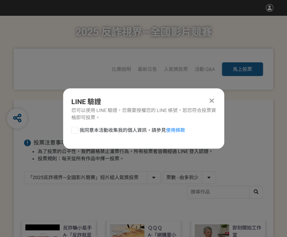 This screenshot has width=287, height=237. Describe the element at coordinates (121, 69) in the screenshot. I see `a: 比賽說明` at that location.